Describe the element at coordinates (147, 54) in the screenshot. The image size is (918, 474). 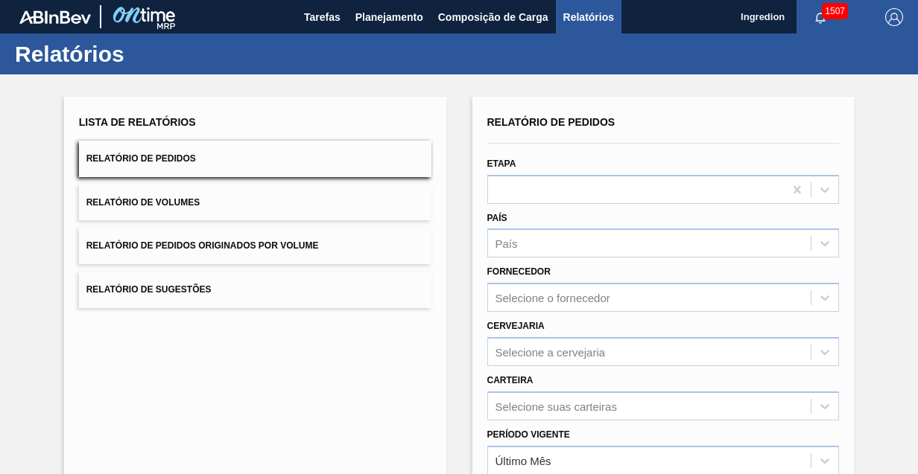
I see `h1: Relatórios` at that location.